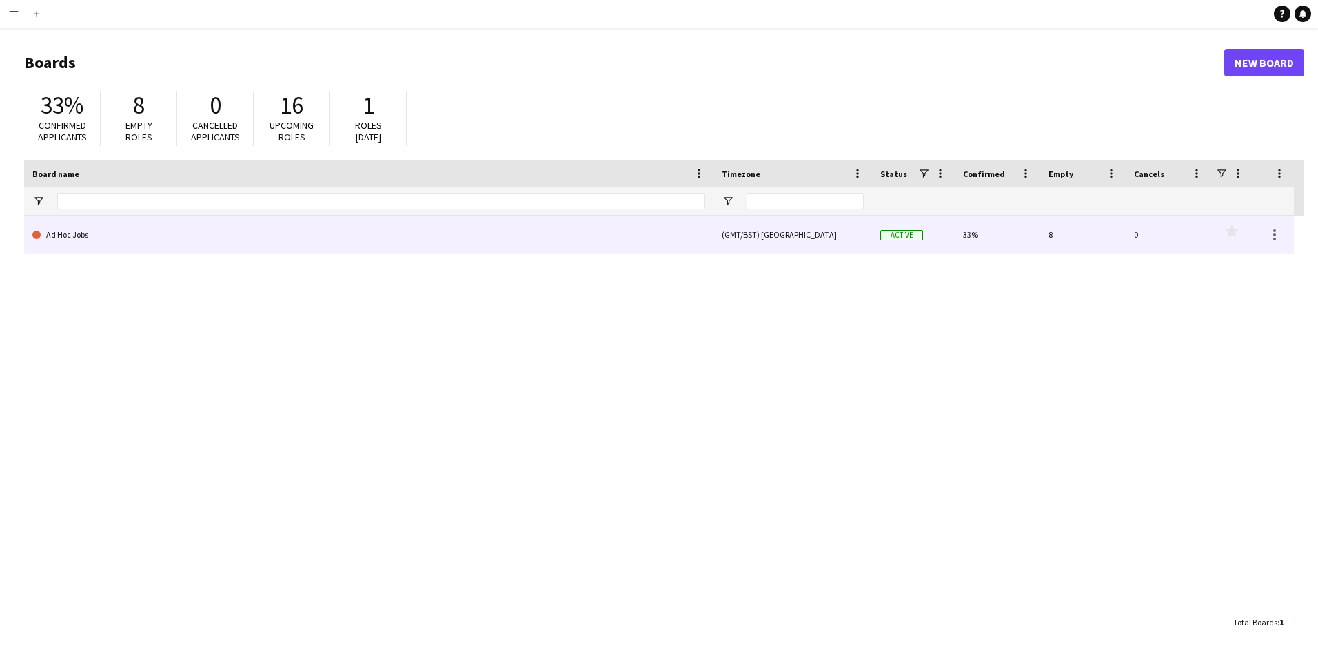  I want to click on span: Confirmed, so click(983, 174).